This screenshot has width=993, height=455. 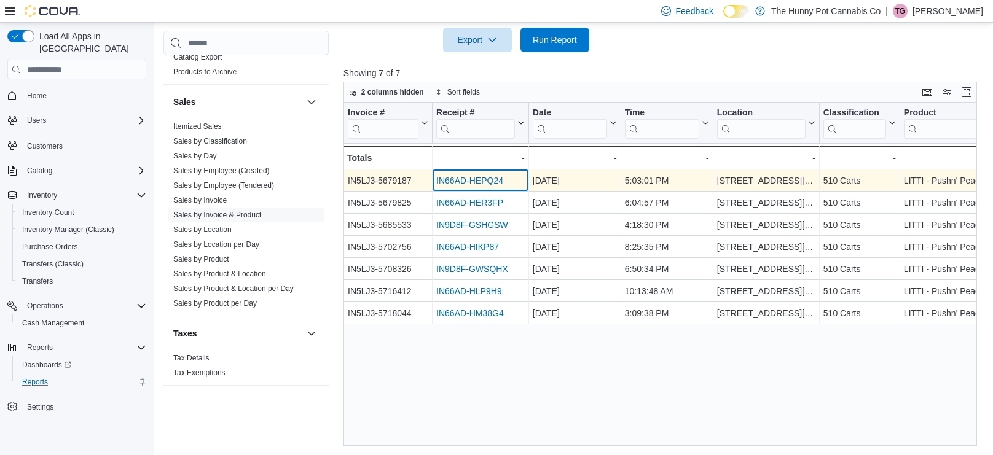 What do you see at coordinates (191, 358) in the screenshot?
I see `span: Tax Details` at bounding box center [191, 358].